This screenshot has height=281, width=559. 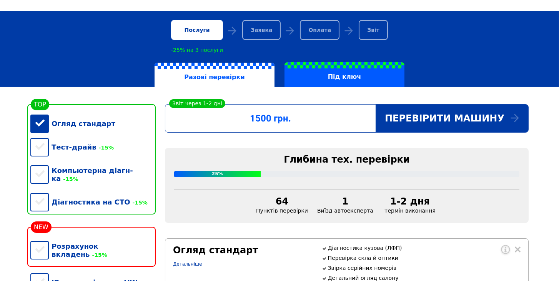 What do you see at coordinates (214, 75) in the screenshot?
I see `label: Разові перевірки` at bounding box center [214, 75].